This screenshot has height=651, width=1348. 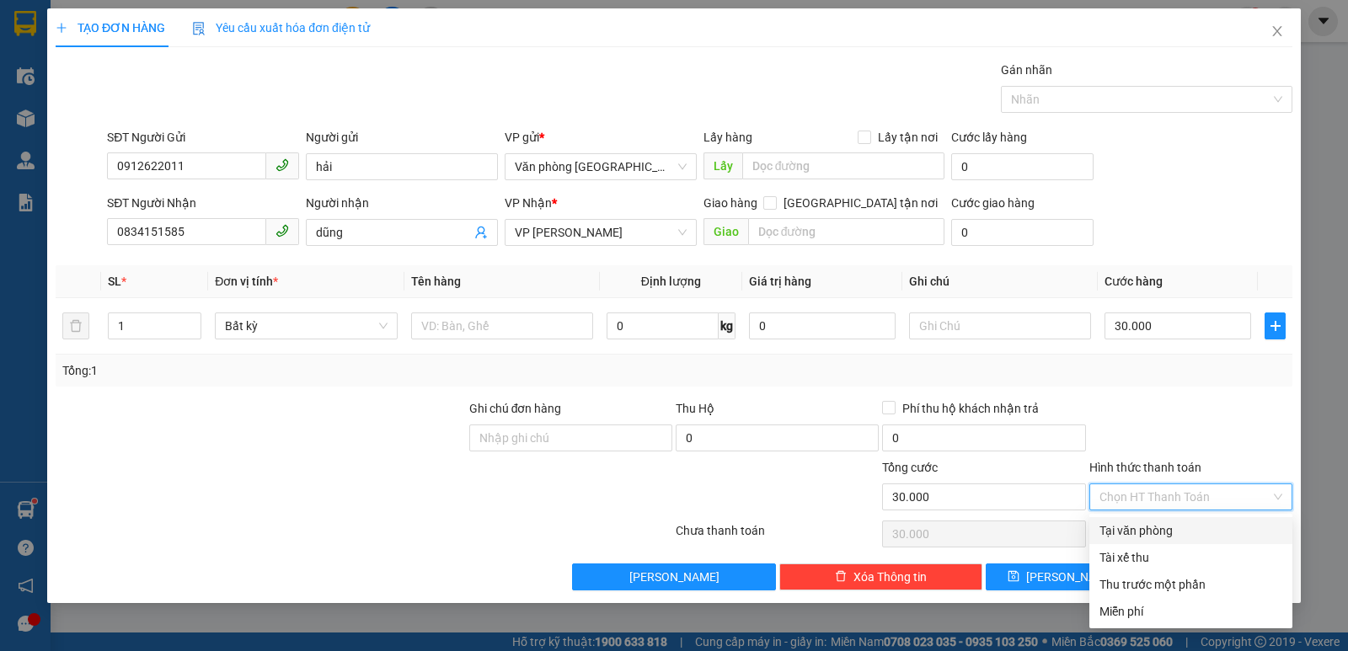 What do you see at coordinates (570, 438) in the screenshot?
I see `input: Ghi chú đơn hàng` at bounding box center [570, 438].